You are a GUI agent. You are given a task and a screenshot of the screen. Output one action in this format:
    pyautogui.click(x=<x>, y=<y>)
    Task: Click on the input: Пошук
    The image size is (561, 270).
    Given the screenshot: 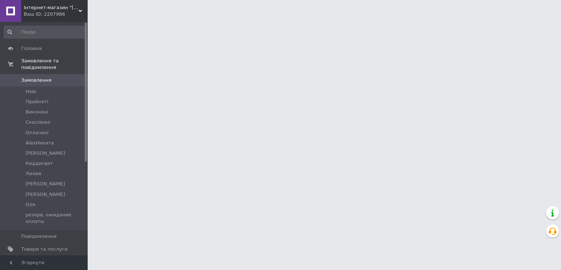 What is the action you would take?
    pyautogui.click(x=45, y=32)
    